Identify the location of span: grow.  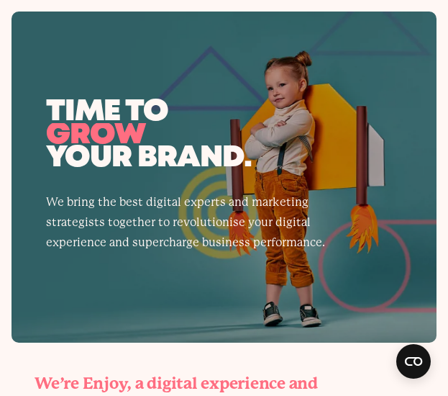
(96, 135).